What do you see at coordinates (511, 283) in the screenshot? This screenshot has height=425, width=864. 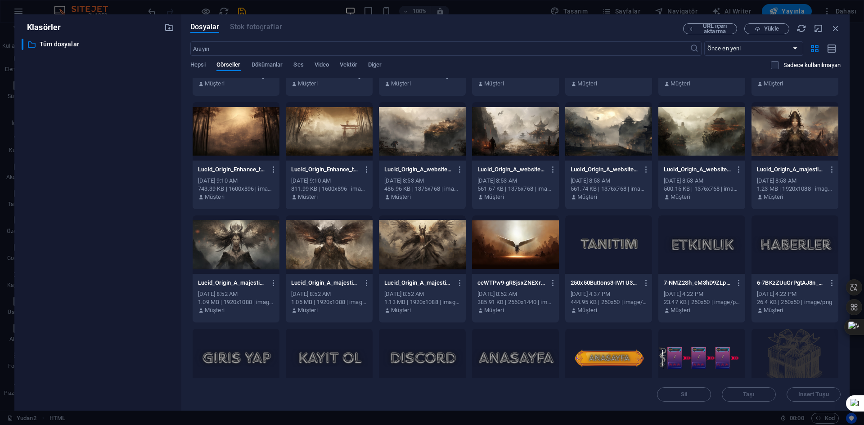 I see `p: eeWTPw9-gR8jsxZNEXrQe7wWXdPXEg-tch6XPuNP1XvZoei7RfXAg.jpeg` at bounding box center [511, 283].